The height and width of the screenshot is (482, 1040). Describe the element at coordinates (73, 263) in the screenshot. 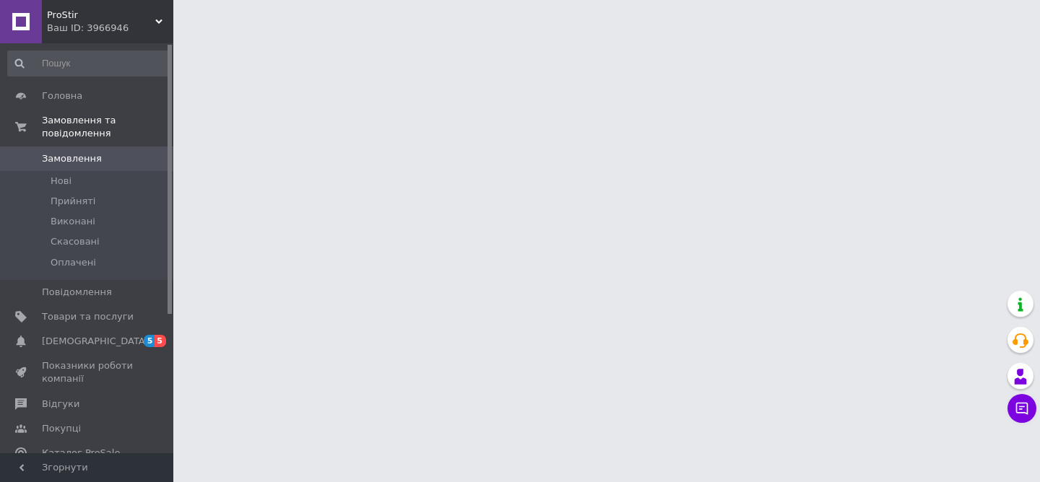

I see `span: Оплачені` at that location.